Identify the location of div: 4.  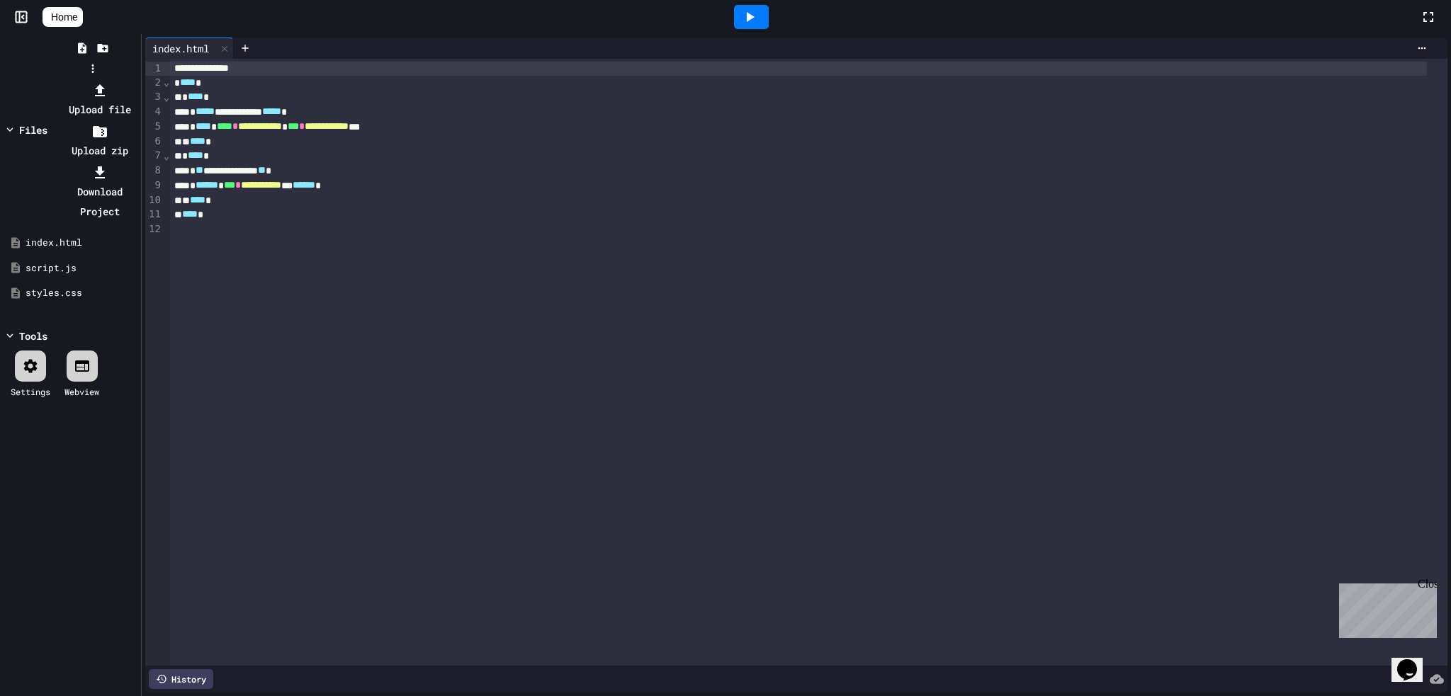
(154, 112).